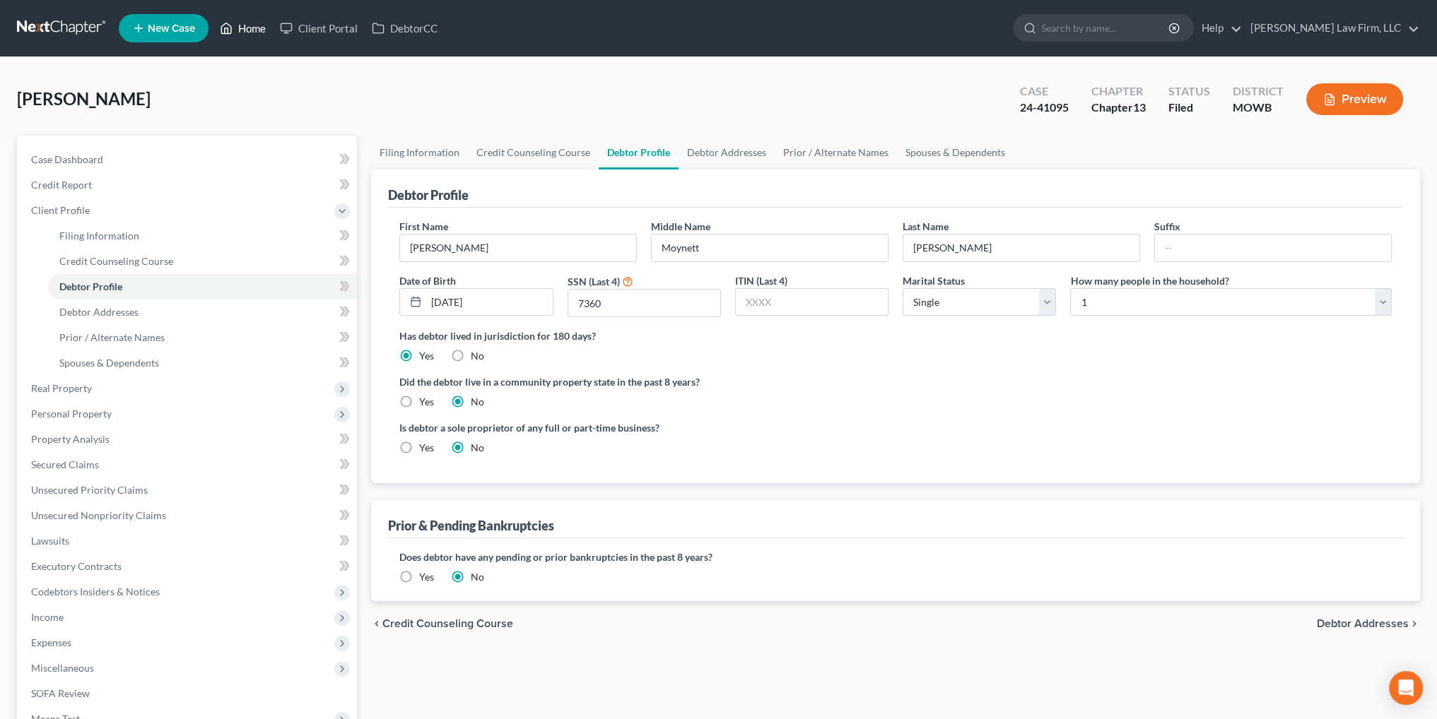 This screenshot has width=1437, height=719. What do you see at coordinates (319, 28) in the screenshot?
I see `a: Client Portal` at bounding box center [319, 28].